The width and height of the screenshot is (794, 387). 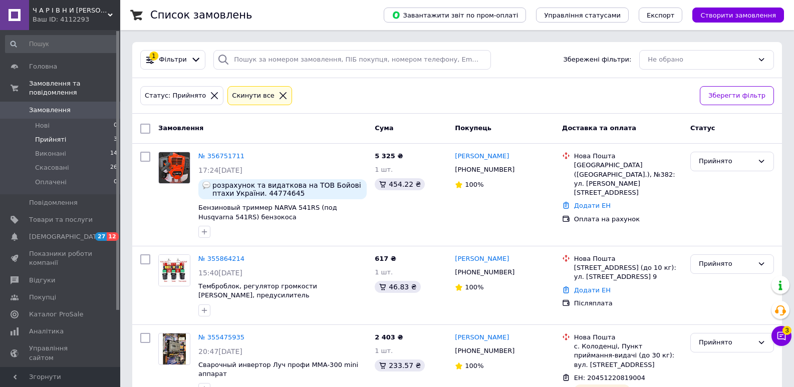 I want to click on span: Каталог ProSale, so click(x=56, y=315).